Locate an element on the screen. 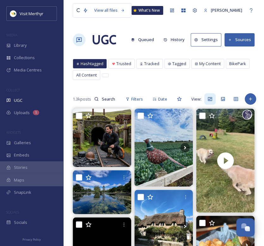 The image size is (264, 246). span: Galleries is located at coordinates (22, 143).